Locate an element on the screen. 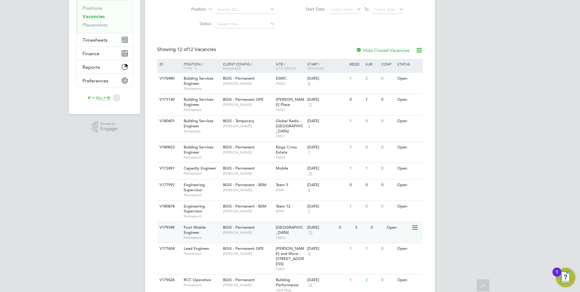 The width and height of the screenshot is (580, 292). span: 7 is located at coordinates (309, 211).